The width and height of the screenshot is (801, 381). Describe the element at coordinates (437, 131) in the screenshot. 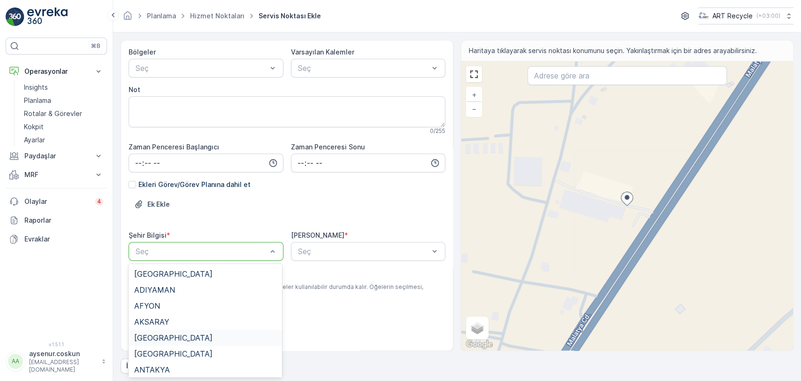

I see `p: 0 / 255` at that location.